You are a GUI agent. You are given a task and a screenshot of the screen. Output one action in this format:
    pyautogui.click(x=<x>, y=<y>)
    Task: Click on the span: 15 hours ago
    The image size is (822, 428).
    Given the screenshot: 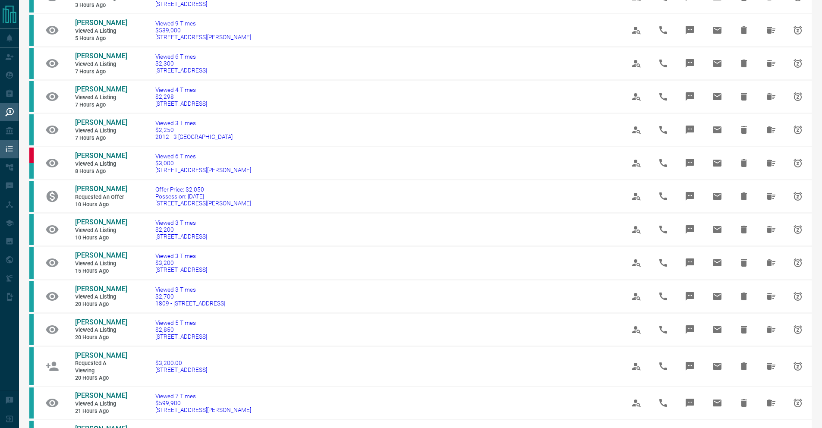 What is the action you would take?
    pyautogui.click(x=101, y=271)
    